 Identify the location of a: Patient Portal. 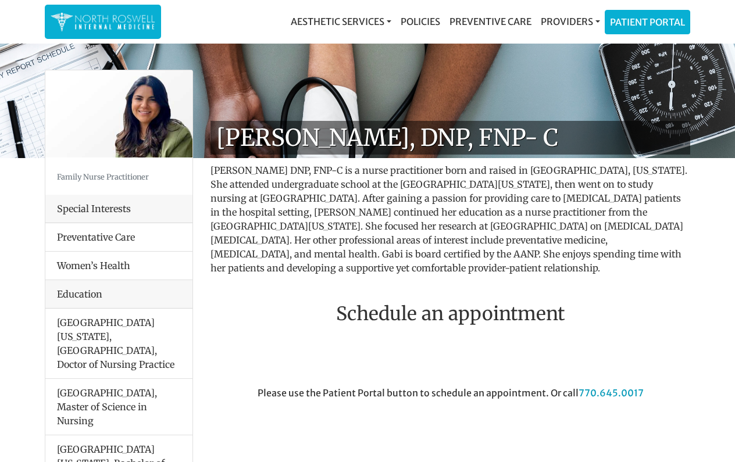
(647, 22).